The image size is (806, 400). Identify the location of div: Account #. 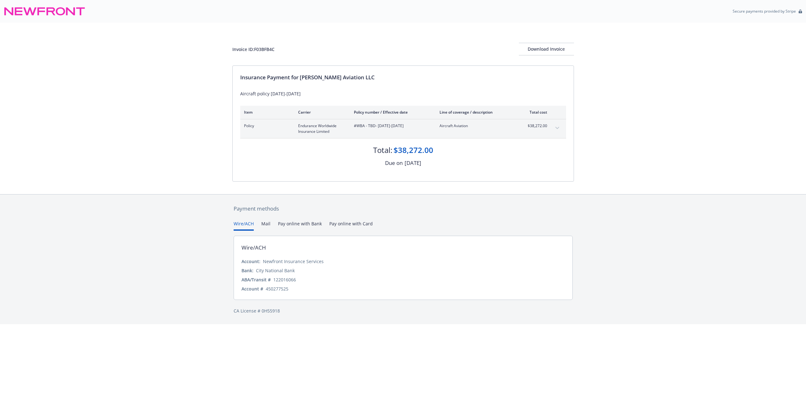
(252, 289).